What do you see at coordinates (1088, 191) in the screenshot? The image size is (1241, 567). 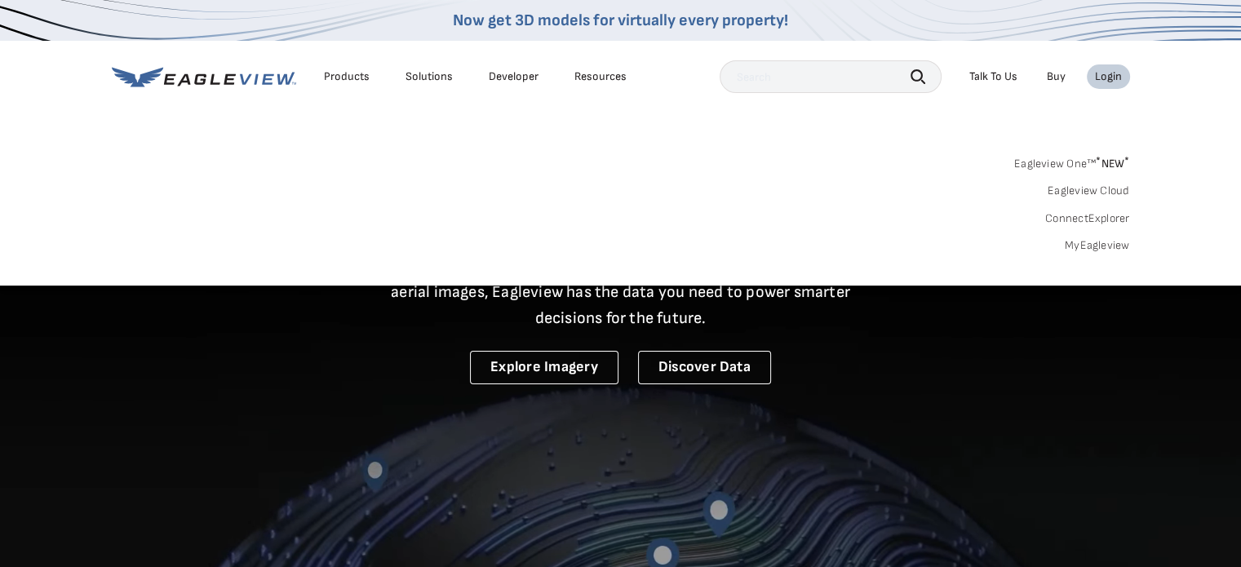 I see `a: Eagleview Cloud` at bounding box center [1088, 191].